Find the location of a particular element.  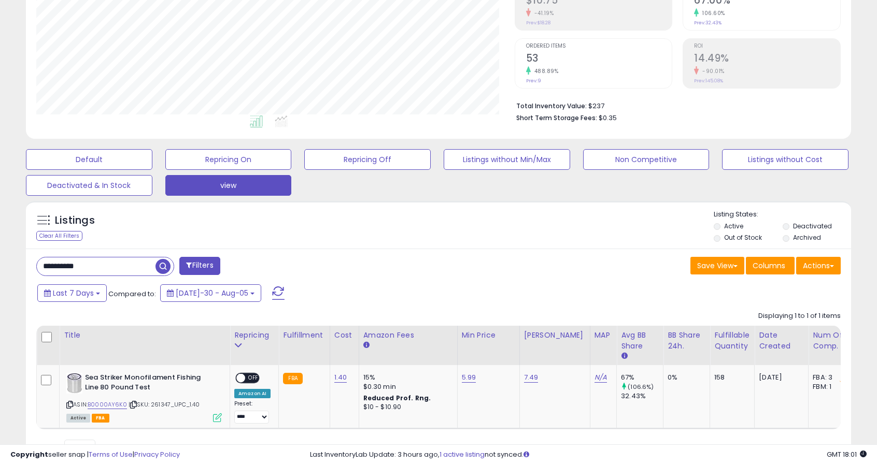

a: Privacy Policy is located at coordinates (157, 454).